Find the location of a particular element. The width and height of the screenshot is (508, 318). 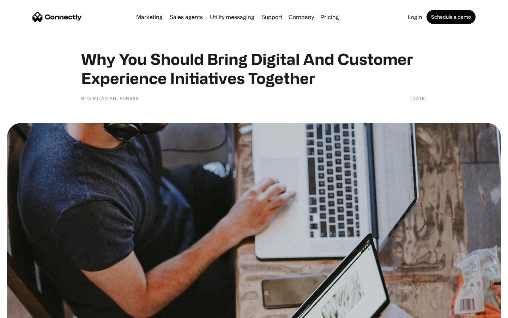

a: Support is located at coordinates (272, 17).